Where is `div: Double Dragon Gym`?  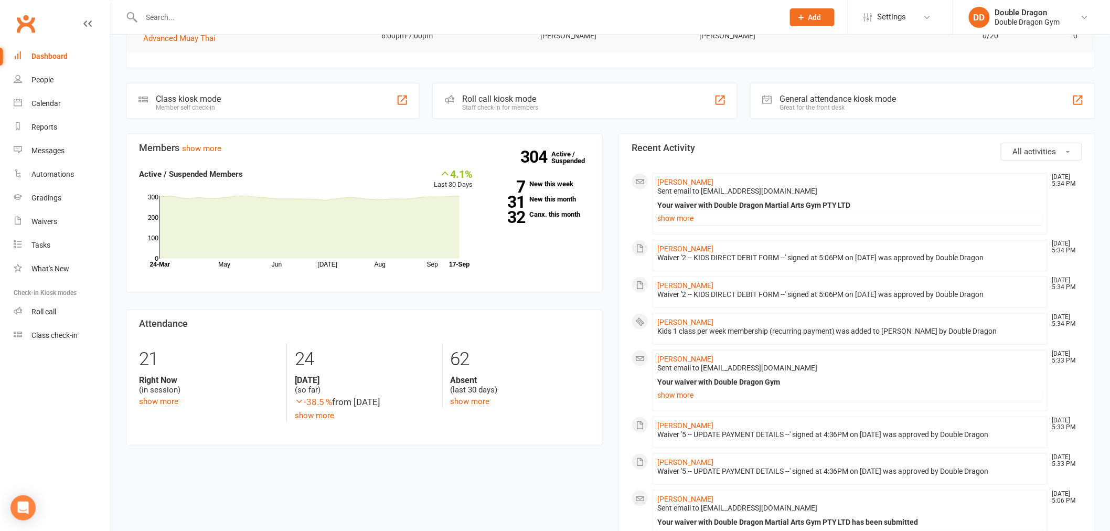 div: Double Dragon Gym is located at coordinates (1027, 22).